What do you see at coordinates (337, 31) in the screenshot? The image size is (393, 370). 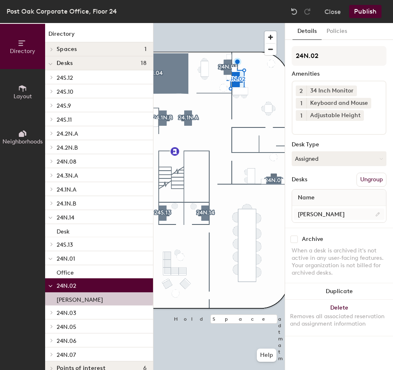 I see `button: Policies` at bounding box center [337, 31].